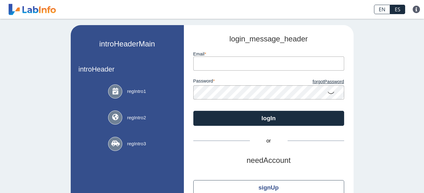  I want to click on label: email, so click(269, 54).